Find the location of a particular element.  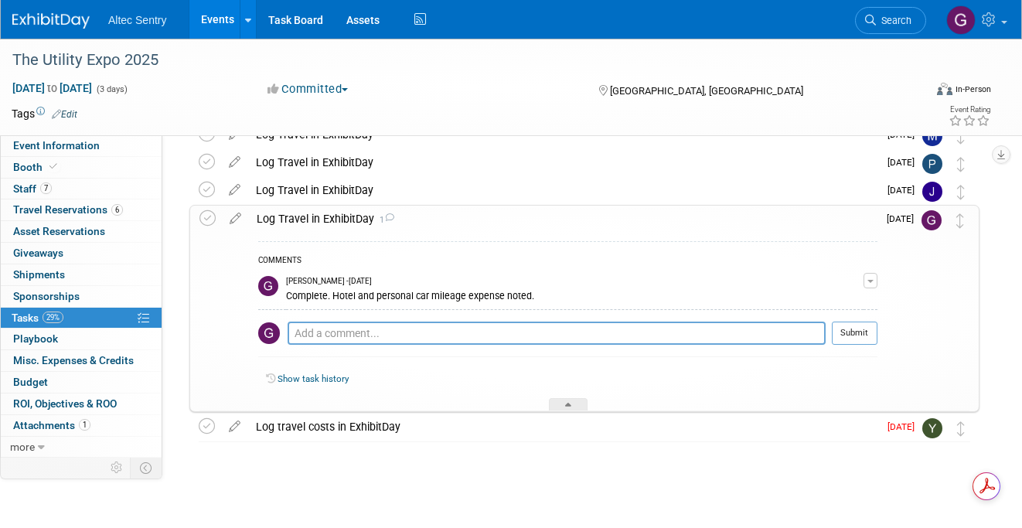

div: Event Rating is located at coordinates (970, 110).